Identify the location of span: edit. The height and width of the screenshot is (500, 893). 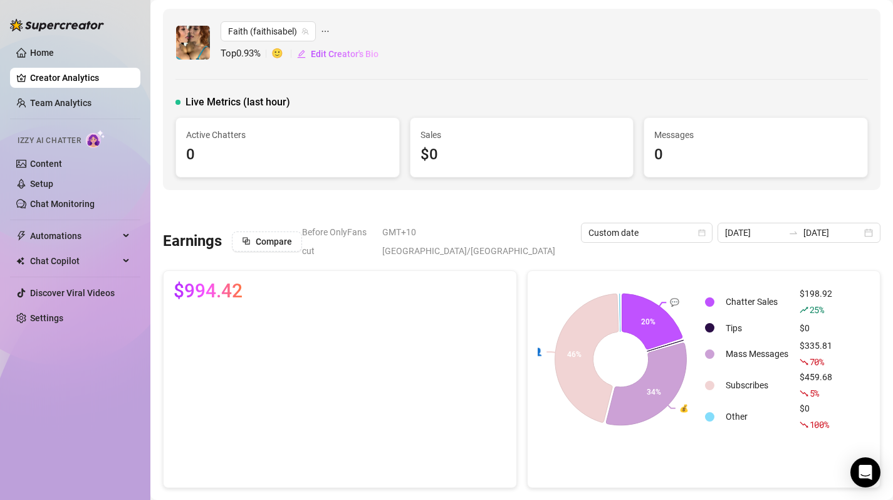
(302, 54).